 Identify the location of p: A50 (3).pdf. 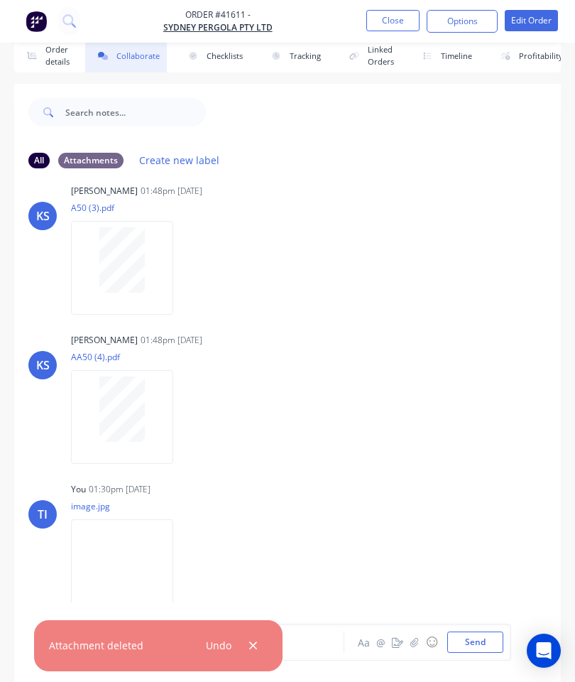
(129, 207).